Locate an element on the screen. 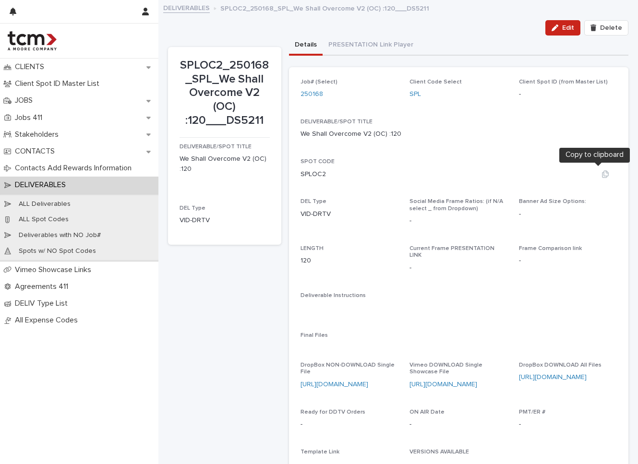  span: Vimeo DOWNLOAD Single Showcase File is located at coordinates (446, 368).